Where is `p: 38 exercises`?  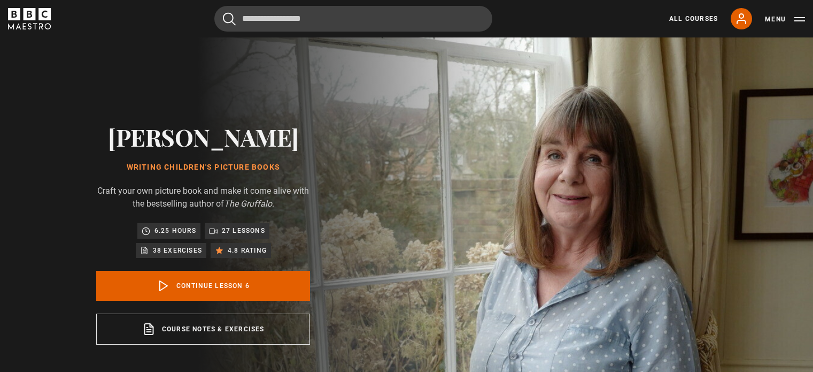 p: 38 exercises is located at coordinates (178, 250).